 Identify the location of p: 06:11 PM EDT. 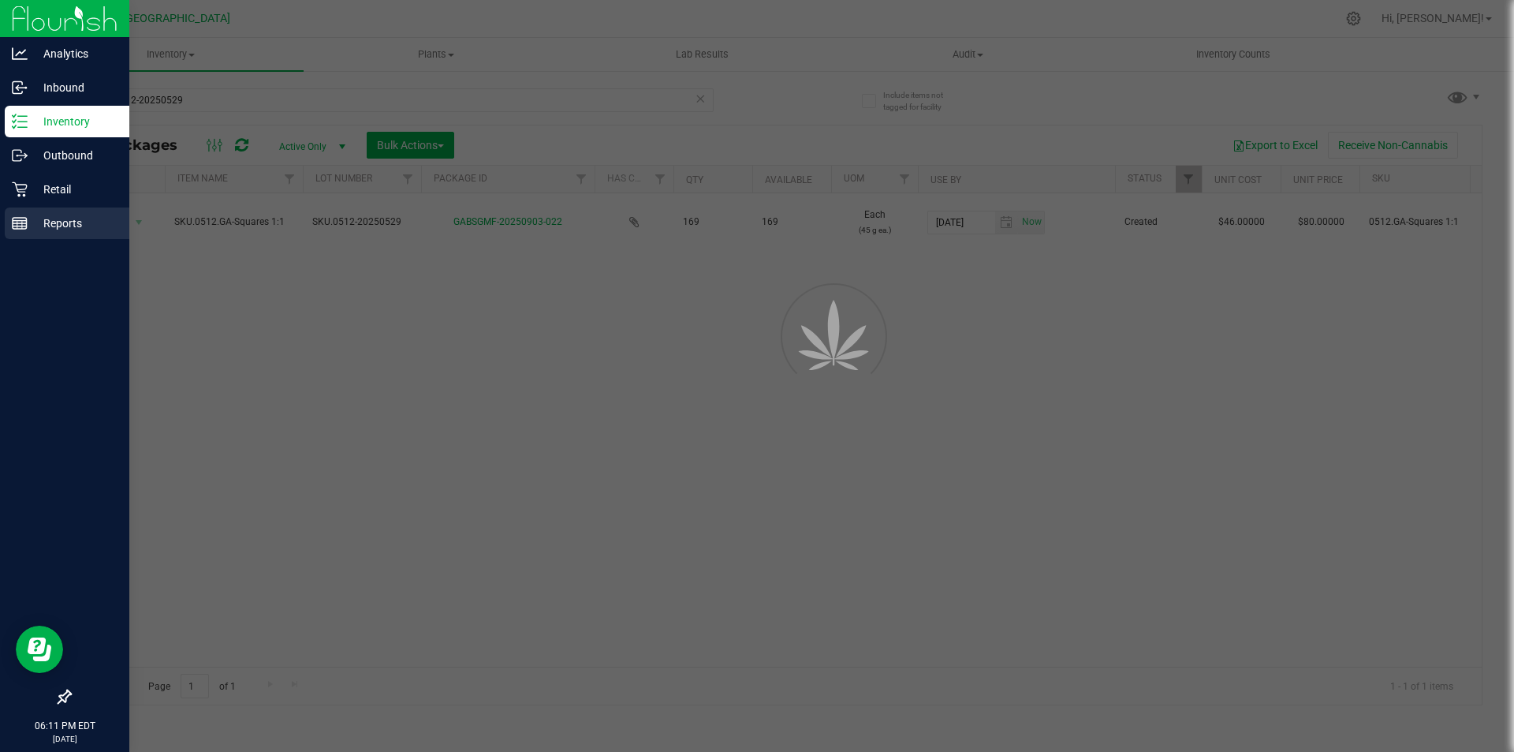
(65, 726).